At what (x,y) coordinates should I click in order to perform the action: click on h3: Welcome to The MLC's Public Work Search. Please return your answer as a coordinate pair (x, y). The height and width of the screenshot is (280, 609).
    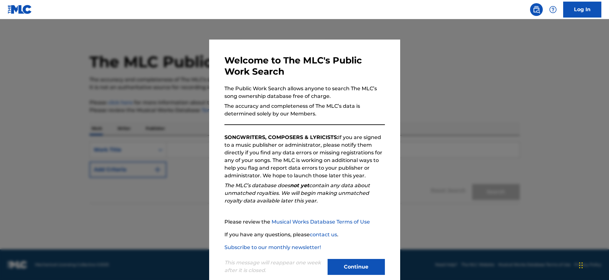
    Looking at the image, I should click on (305, 66).